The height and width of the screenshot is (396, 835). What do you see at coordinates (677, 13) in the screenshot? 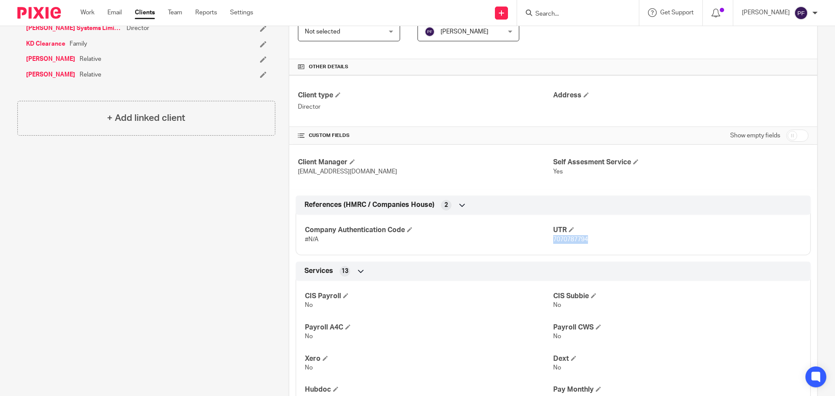
I see `span: Get Support` at bounding box center [677, 13].